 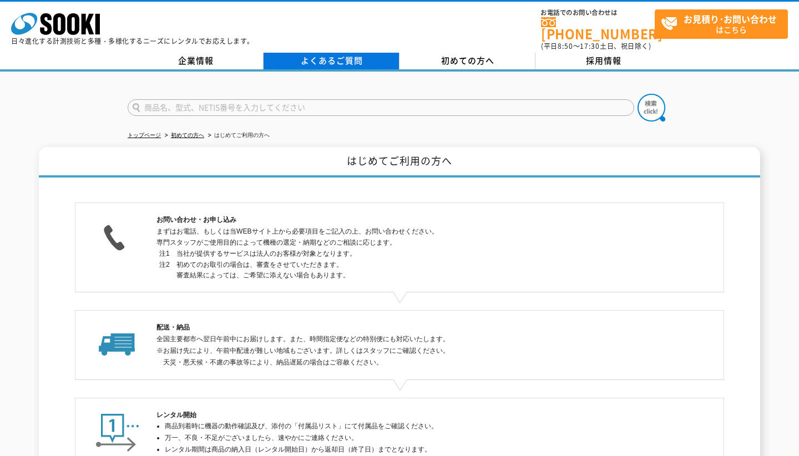 What do you see at coordinates (237, 135) in the screenshot?
I see `li: はじめてご利用の方へ` at bounding box center [237, 135].